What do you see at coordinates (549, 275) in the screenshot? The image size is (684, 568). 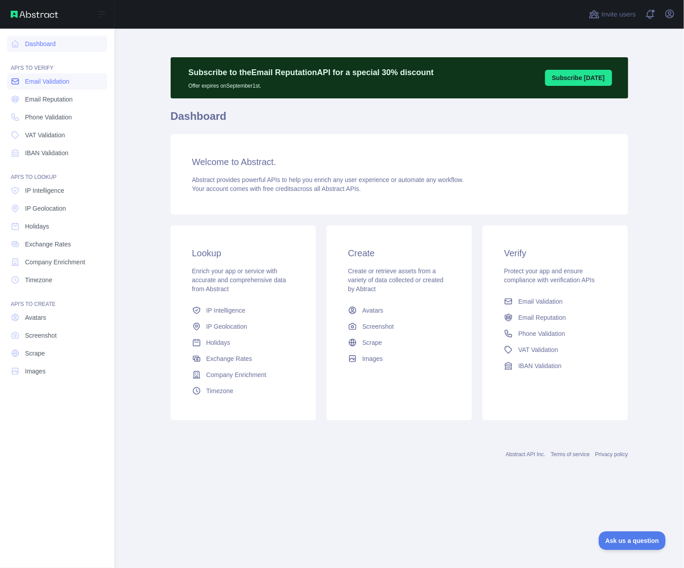 I see `span: Protect your app and ensure compliance with verification APIs` at bounding box center [549, 275].